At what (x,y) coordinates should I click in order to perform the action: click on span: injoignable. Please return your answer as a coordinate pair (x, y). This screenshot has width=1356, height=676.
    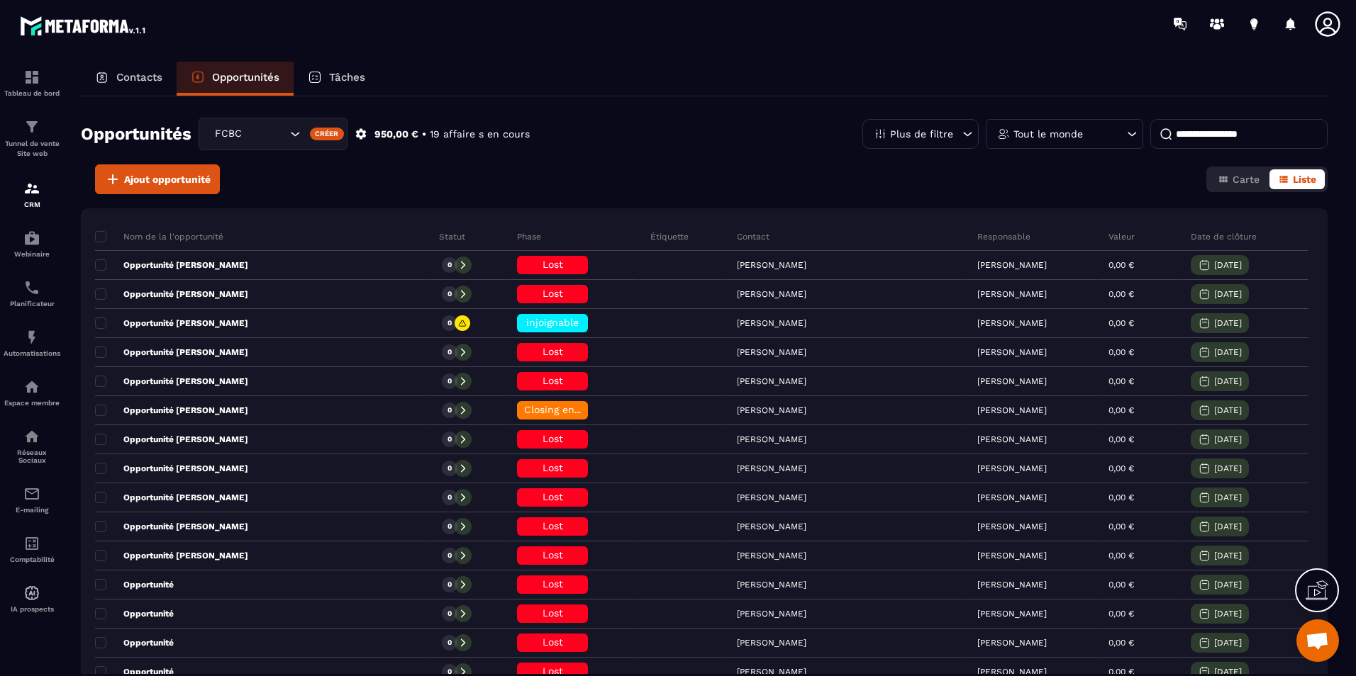
    Looking at the image, I should click on (552, 323).